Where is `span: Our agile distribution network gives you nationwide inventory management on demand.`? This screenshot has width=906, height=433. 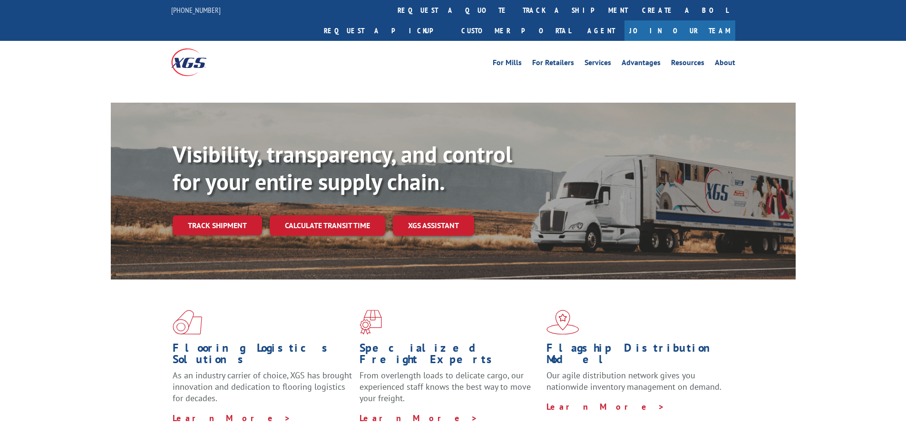 span: Our agile distribution network gives you nationwide inventory management on demand. is located at coordinates (634, 381).